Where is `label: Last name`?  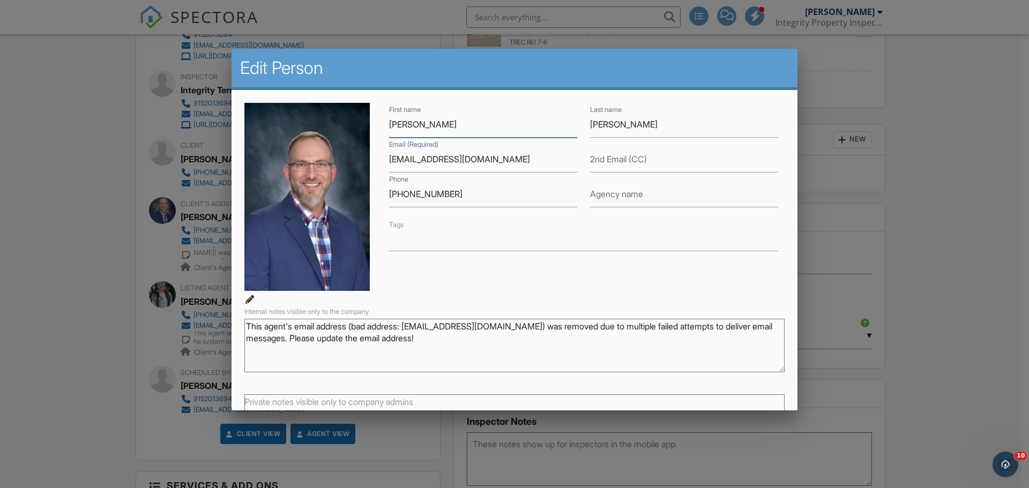 label: Last name is located at coordinates (606, 110).